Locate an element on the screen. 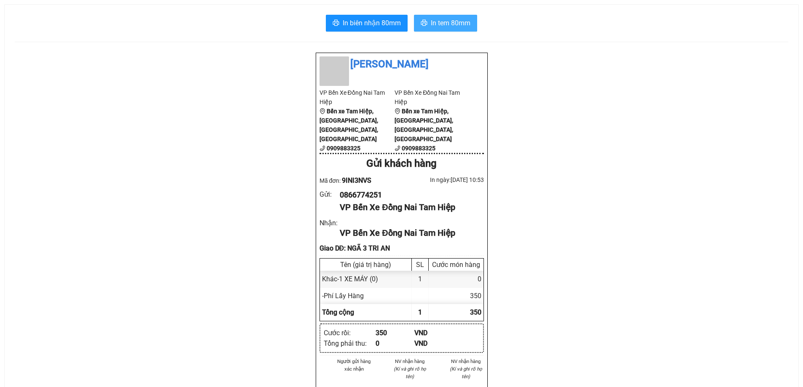 The image size is (803, 387). div: Gửi : is located at coordinates (330, 194).